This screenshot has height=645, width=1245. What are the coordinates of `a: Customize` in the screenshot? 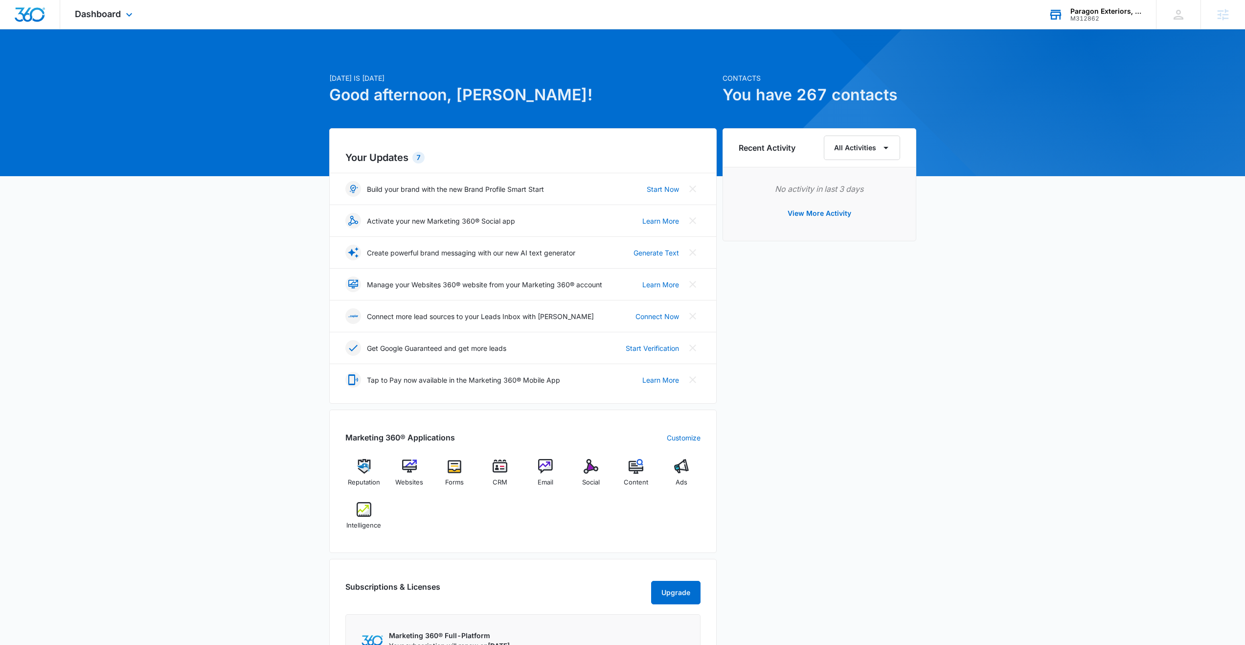 It's located at (683, 437).